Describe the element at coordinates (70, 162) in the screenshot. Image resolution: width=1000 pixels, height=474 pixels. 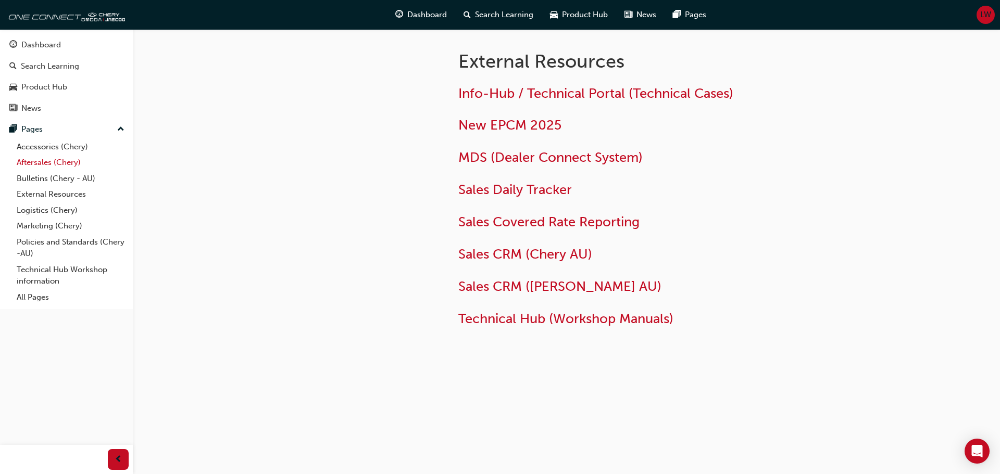
I see `a: Aftersales (Chery)` at that location.